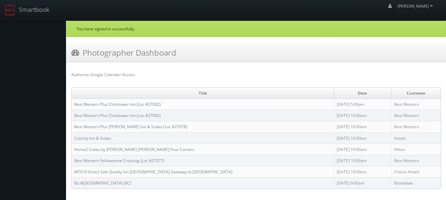  Describe the element at coordinates (203, 93) in the screenshot. I see `td: Title` at that location.